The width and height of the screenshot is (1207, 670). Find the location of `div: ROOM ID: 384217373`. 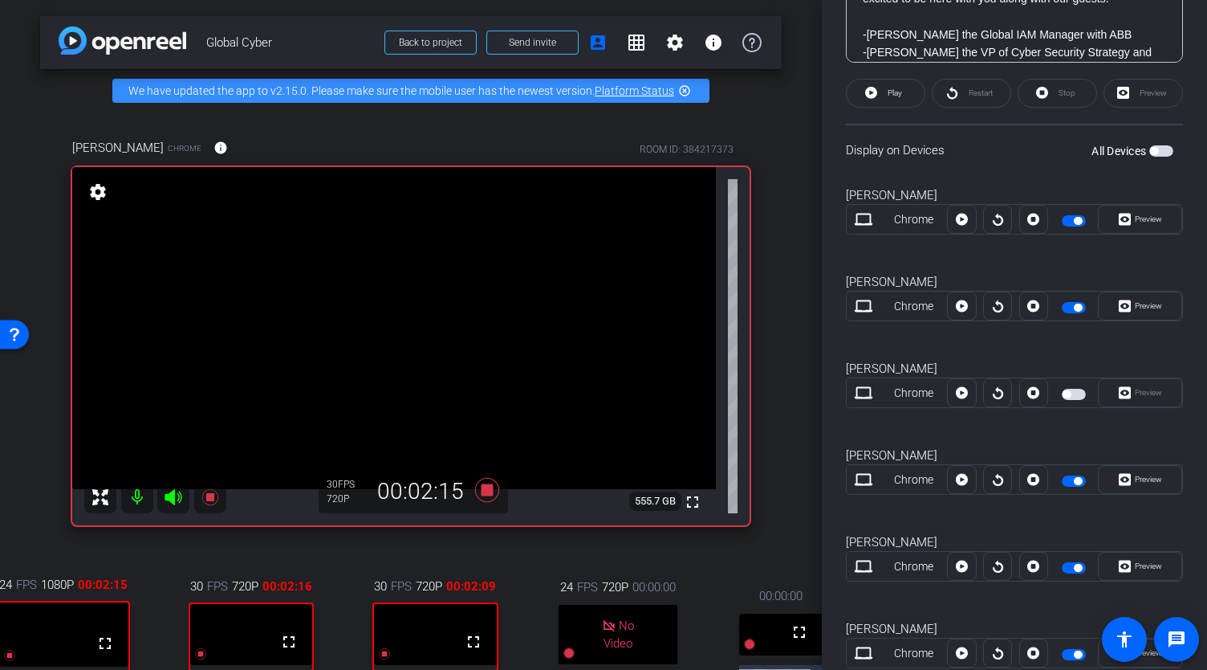

div: ROOM ID: 384217373 is located at coordinates (686, 149).